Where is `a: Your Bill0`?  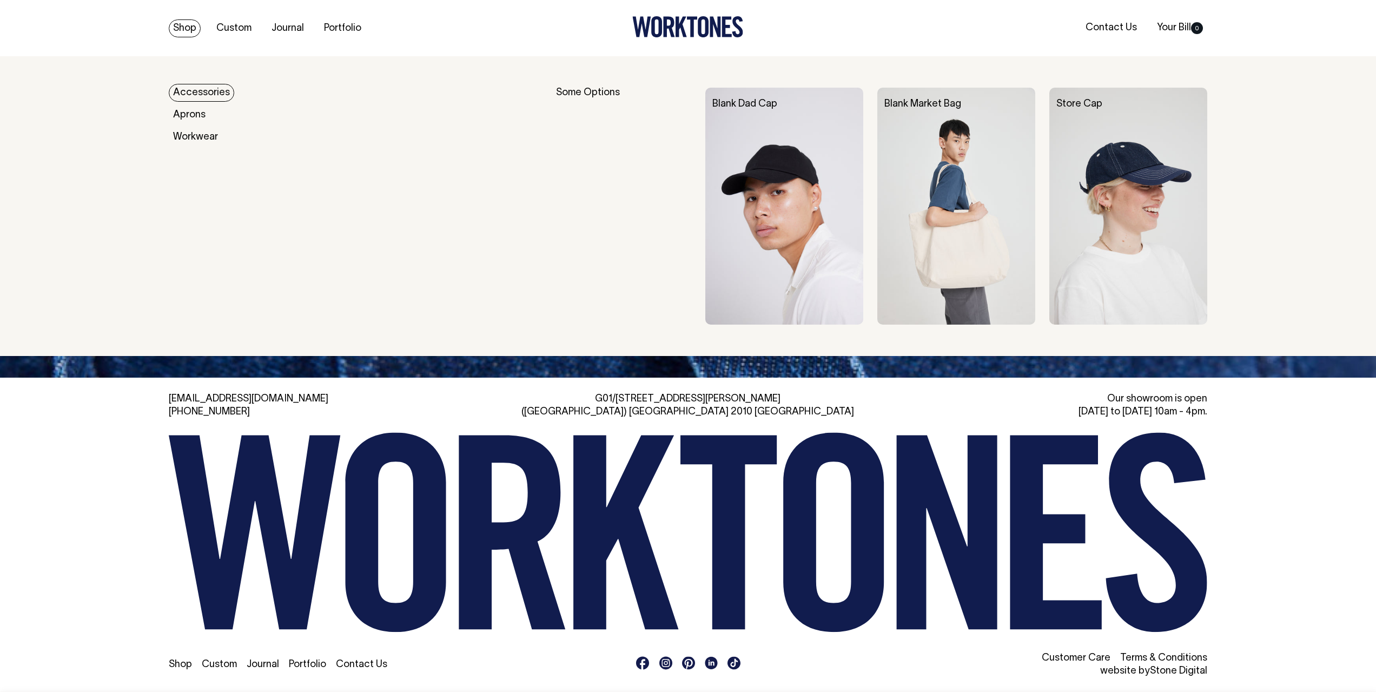
a: Your Bill0 is located at coordinates (1179, 28).